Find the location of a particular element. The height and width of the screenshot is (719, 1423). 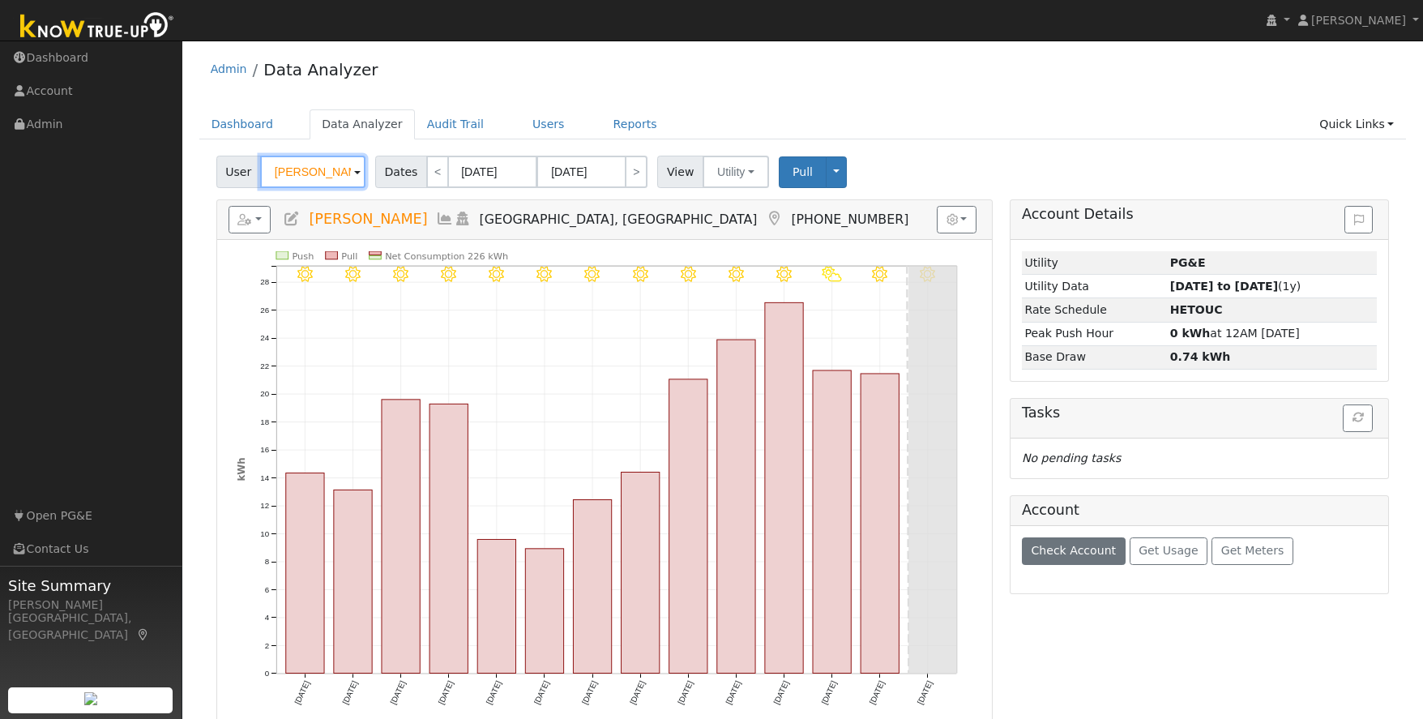

text: 22 is located at coordinates (264, 365).